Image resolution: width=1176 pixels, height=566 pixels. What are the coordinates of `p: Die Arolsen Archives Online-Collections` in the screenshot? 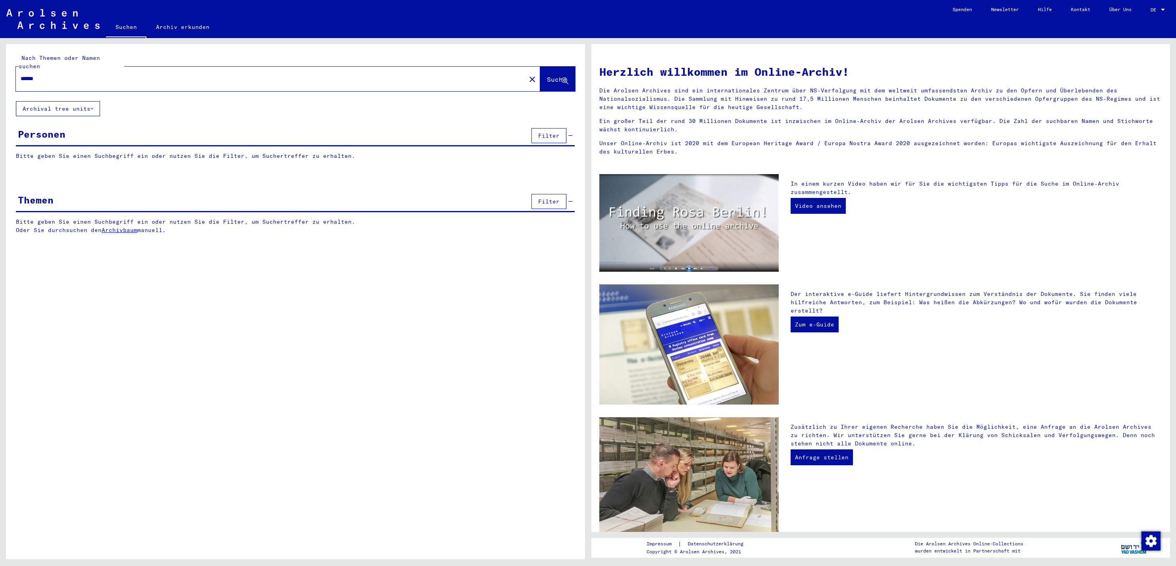 It's located at (969, 544).